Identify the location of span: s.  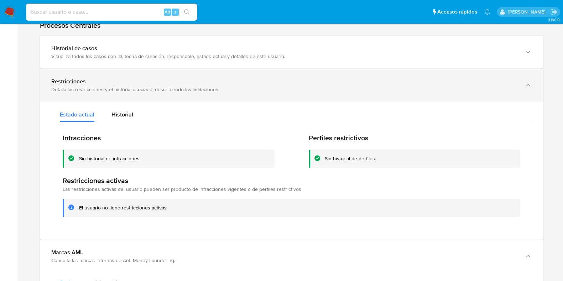
(175, 12).